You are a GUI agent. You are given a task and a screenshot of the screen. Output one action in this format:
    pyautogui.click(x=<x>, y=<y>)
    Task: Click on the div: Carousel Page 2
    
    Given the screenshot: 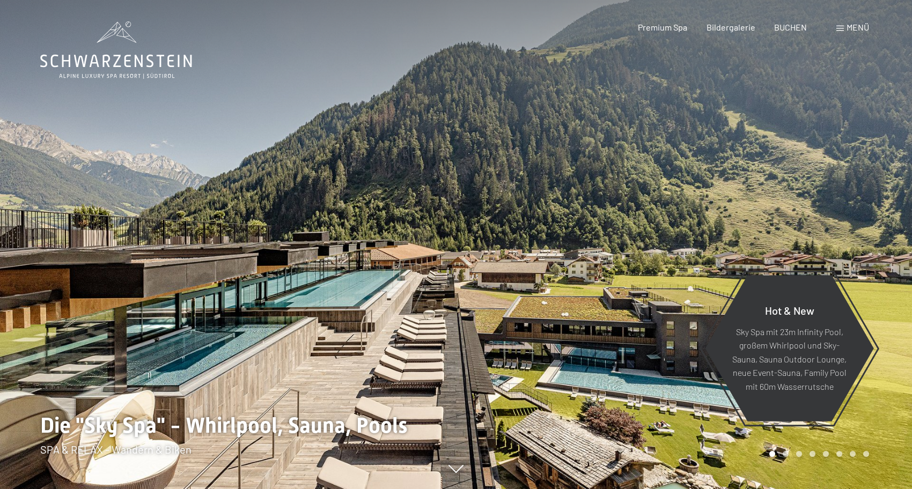 What is the action you would take?
    pyautogui.click(x=786, y=454)
    